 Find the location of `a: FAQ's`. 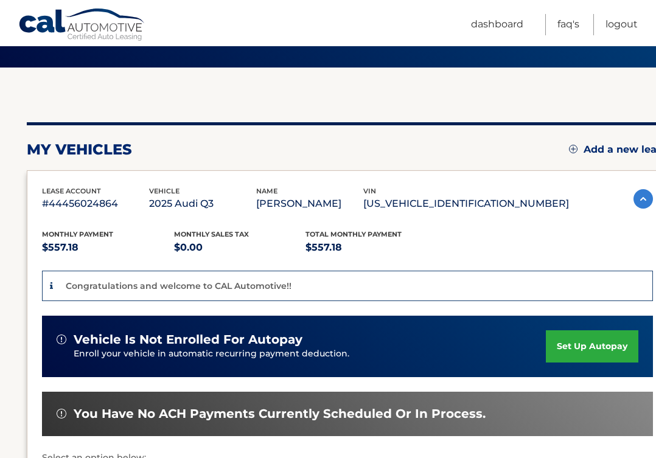

a: FAQ's is located at coordinates (569, 24).